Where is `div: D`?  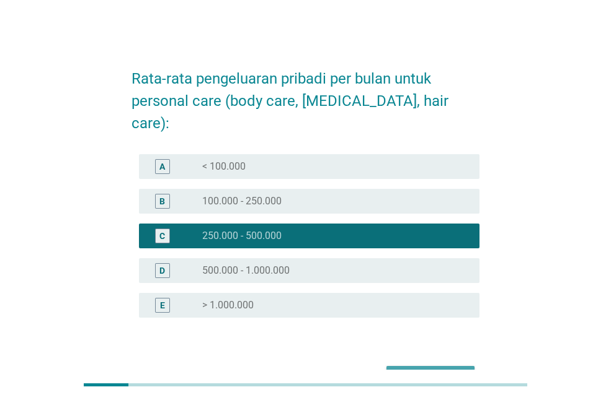 div: D is located at coordinates (162, 270).